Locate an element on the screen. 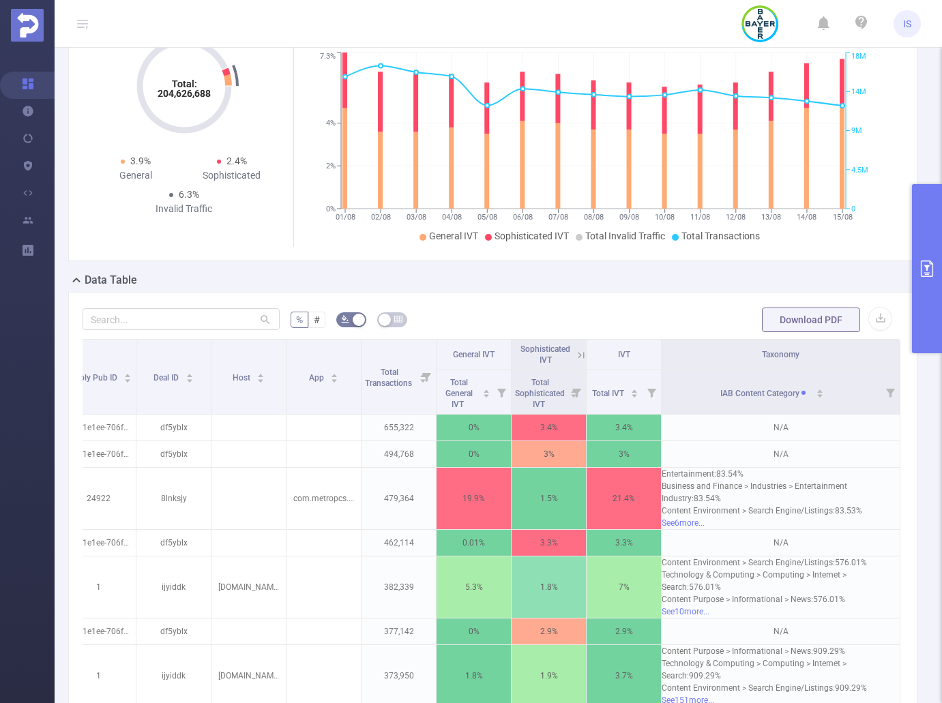  tspan: 4% is located at coordinates (331, 123).